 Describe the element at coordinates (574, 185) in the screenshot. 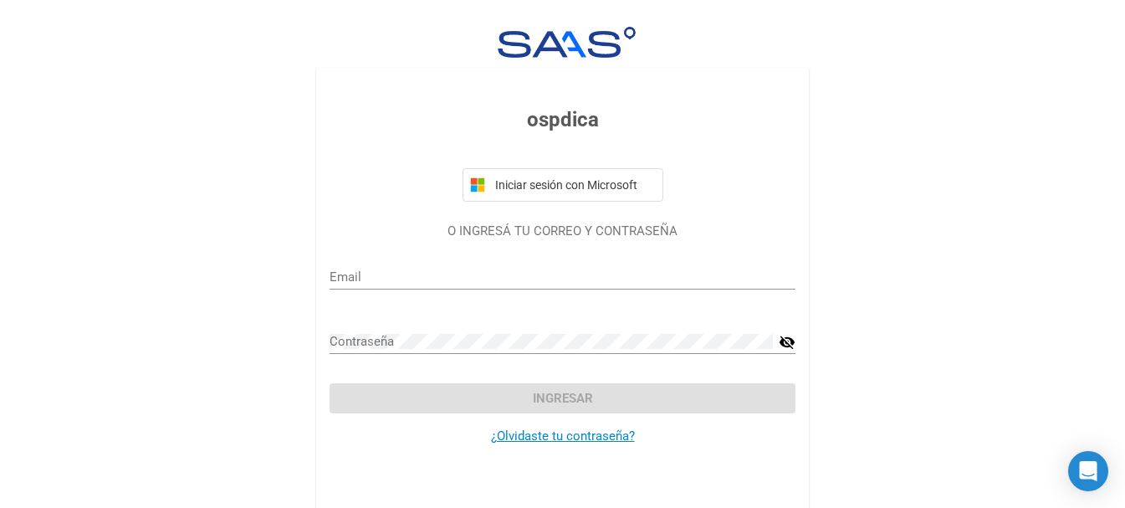

I see `span: Iniciar sesión con Microsoft` at that location.